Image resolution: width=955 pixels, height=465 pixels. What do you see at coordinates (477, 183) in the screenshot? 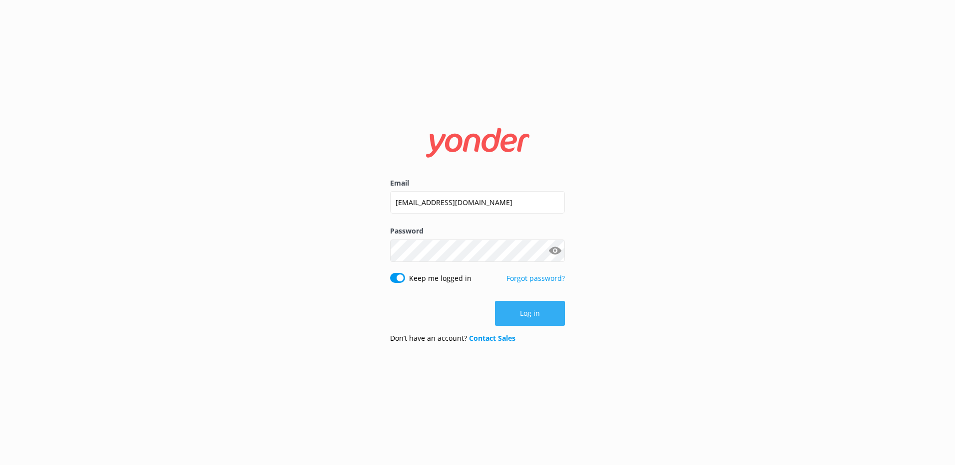
I see `label: Email` at bounding box center [477, 183].